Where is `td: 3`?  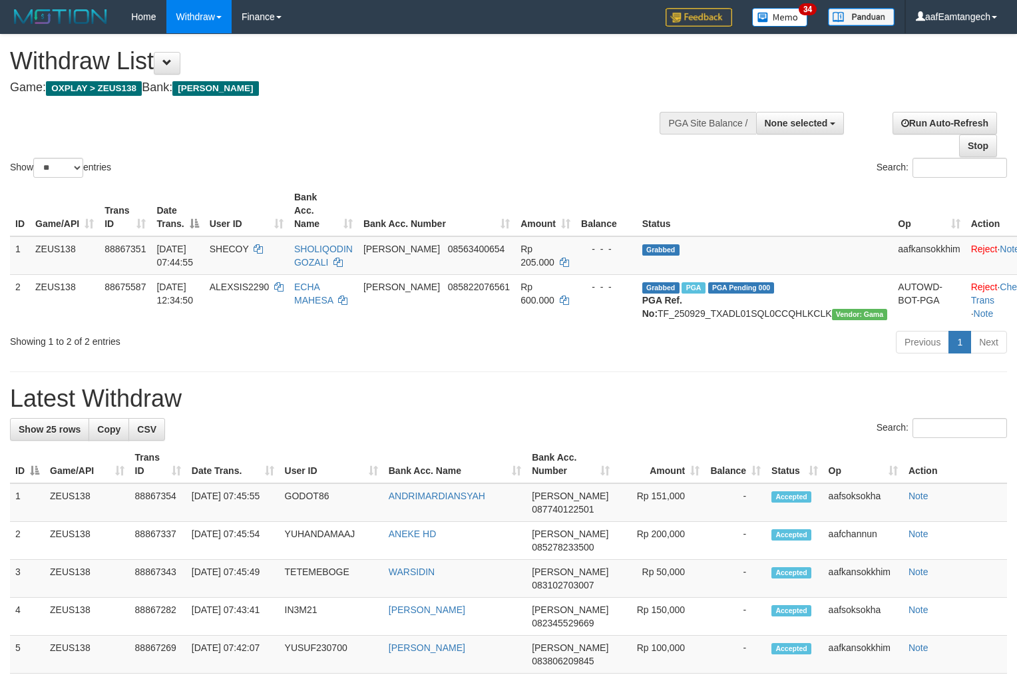 td: 3 is located at coordinates (27, 578).